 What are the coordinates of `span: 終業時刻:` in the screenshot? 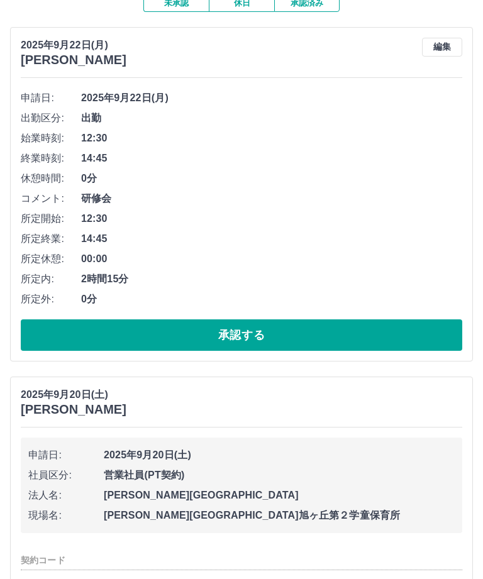 It's located at (51, 159).